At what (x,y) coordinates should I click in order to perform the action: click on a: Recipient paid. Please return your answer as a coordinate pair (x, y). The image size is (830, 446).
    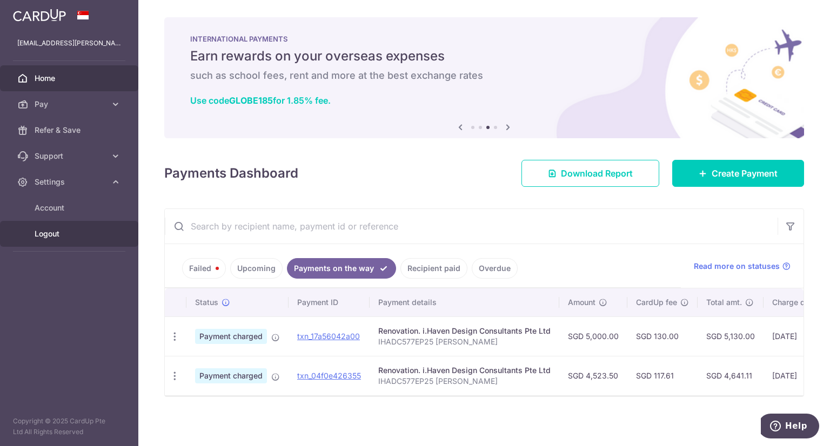
    Looking at the image, I should click on (434, 269).